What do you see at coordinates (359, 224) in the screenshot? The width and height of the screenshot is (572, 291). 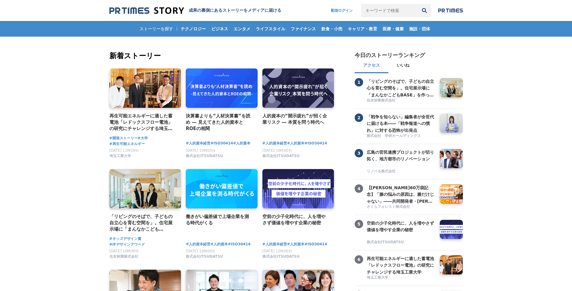 I see `span: 5` at bounding box center [359, 224].